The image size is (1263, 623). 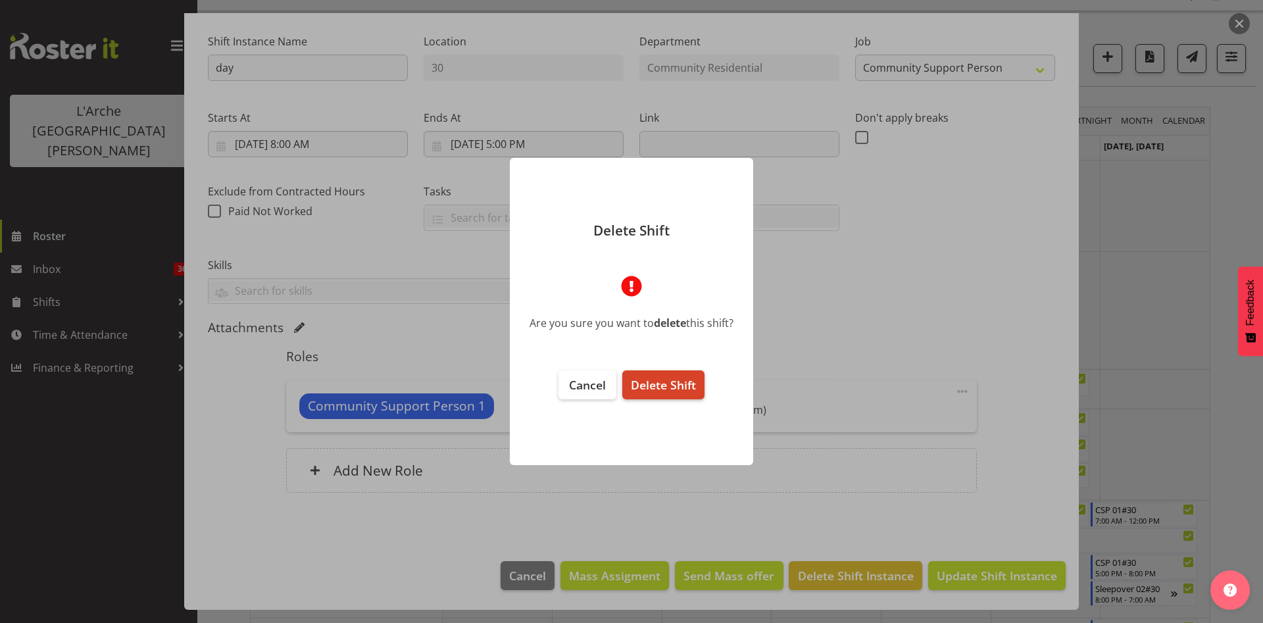 What do you see at coordinates (632, 323) in the screenshot?
I see `div: Are you sure you want to this shift?` at bounding box center [632, 323].